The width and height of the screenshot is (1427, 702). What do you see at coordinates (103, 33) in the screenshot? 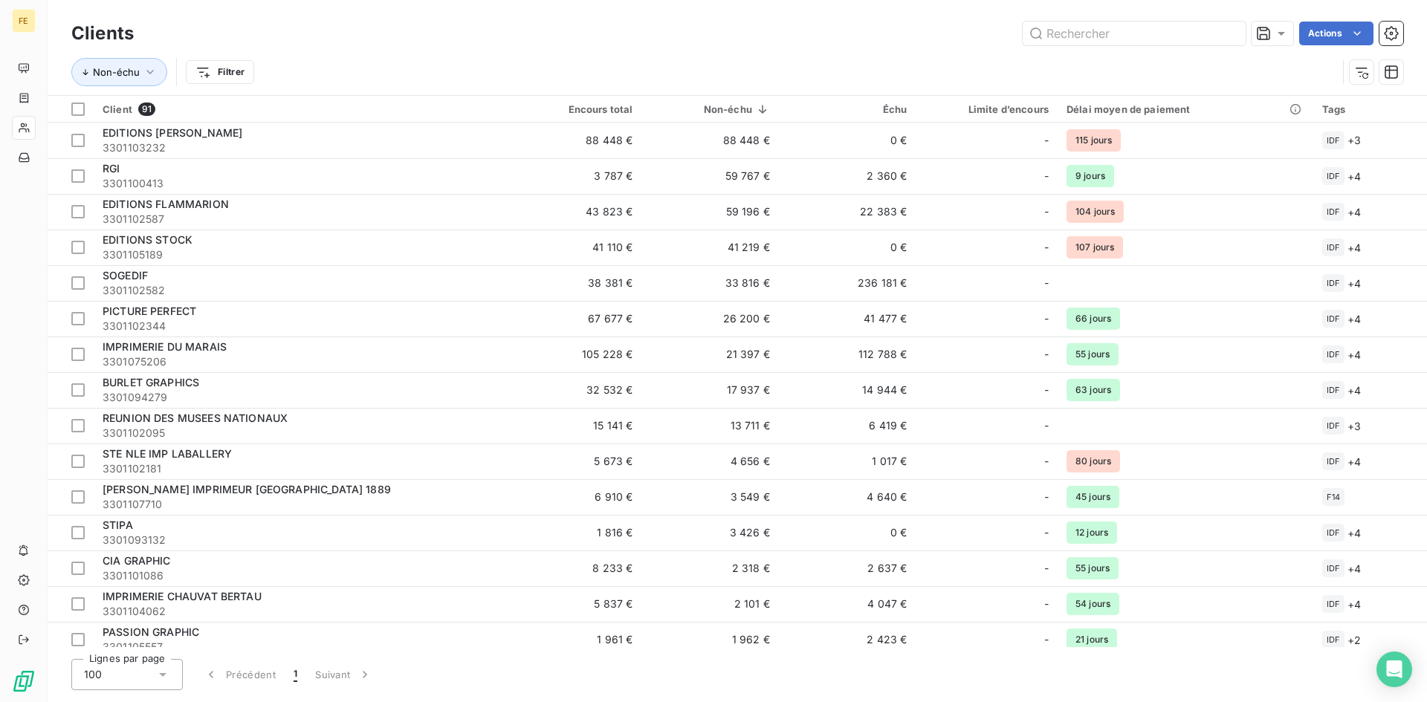
I see `h3: Clients` at bounding box center [103, 33].